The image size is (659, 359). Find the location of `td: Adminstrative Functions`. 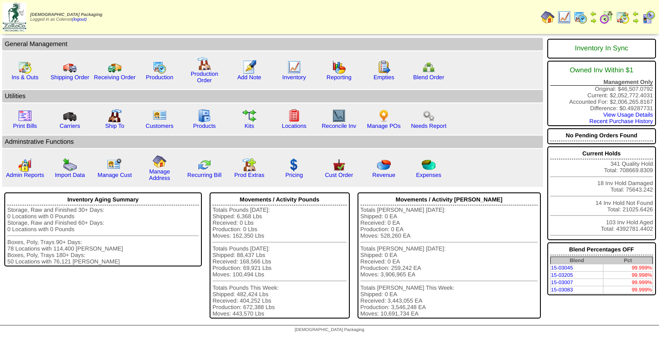

td: Adminstrative Functions is located at coordinates (272, 142).